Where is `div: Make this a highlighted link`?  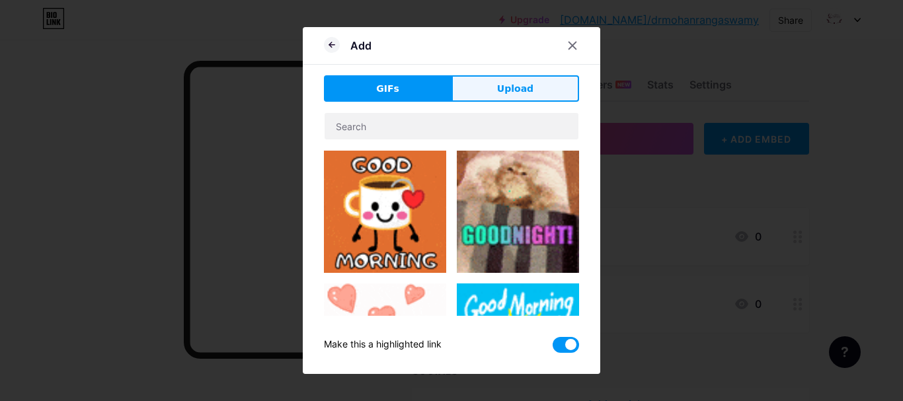
div: Make this a highlighted link is located at coordinates (383, 345).